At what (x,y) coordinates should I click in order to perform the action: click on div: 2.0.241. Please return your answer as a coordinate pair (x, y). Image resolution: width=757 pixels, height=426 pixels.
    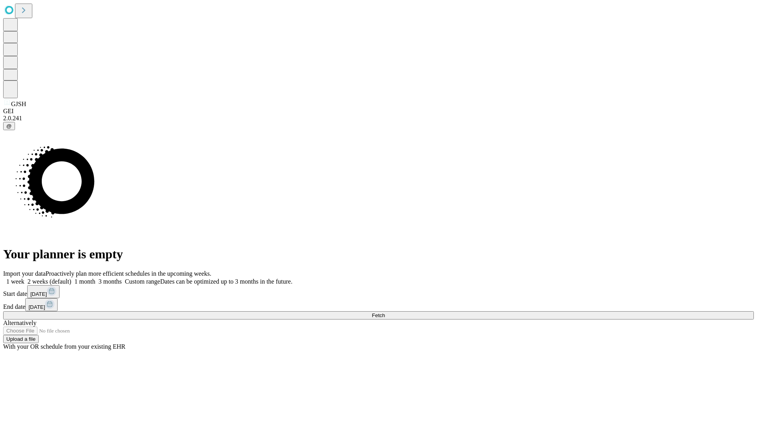
    Looking at the image, I should click on (378, 118).